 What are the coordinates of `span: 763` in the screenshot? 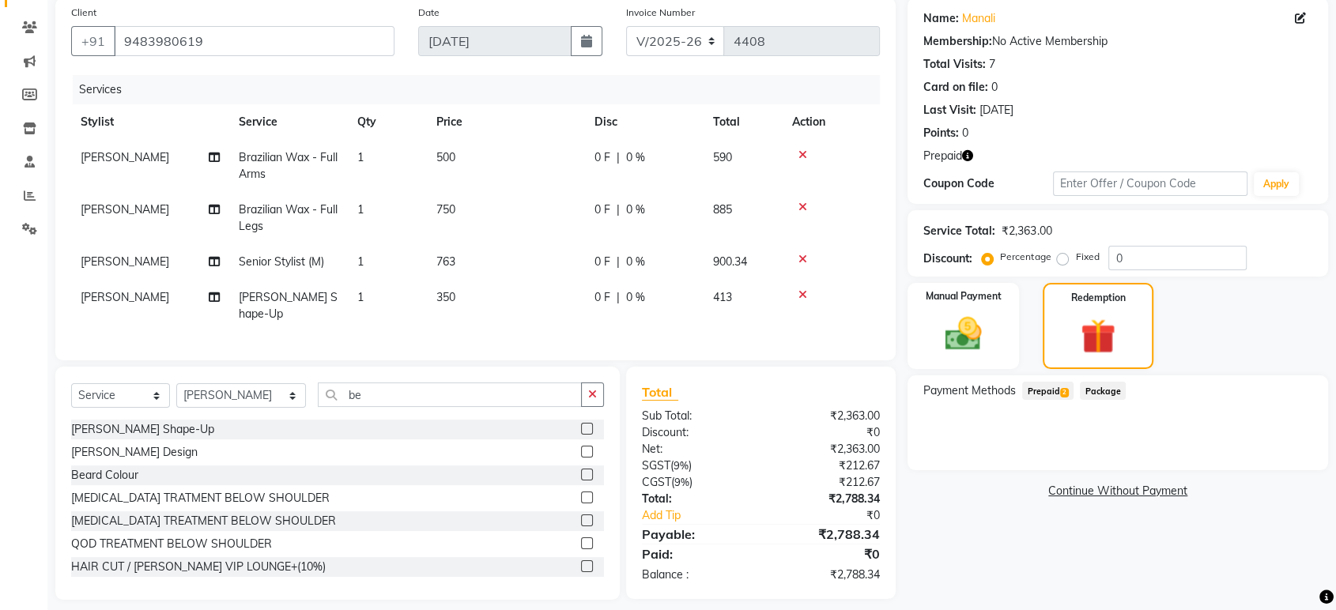 It's located at (446, 262).